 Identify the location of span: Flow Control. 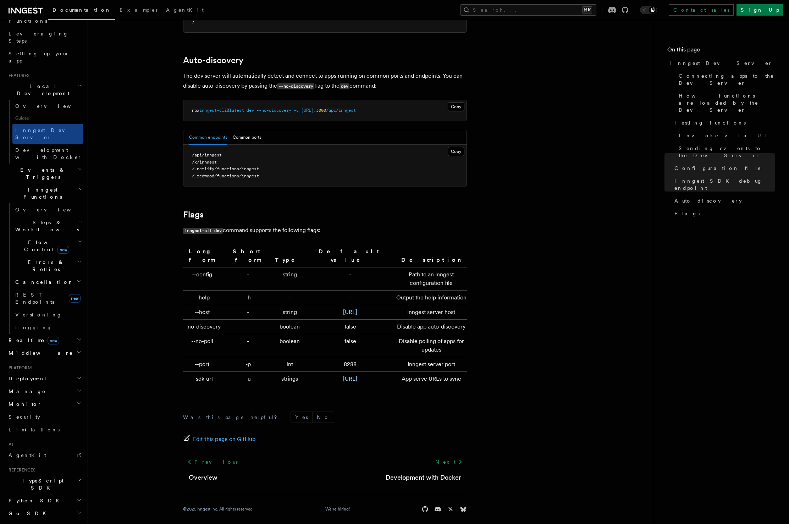
(45, 246).